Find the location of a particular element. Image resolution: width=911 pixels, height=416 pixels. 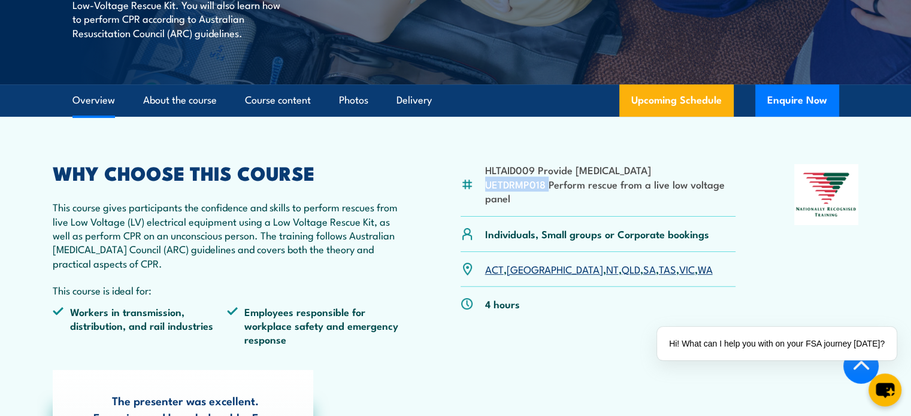

li: Workers in transmission, distribution, and rail industries is located at coordinates (140, 326).